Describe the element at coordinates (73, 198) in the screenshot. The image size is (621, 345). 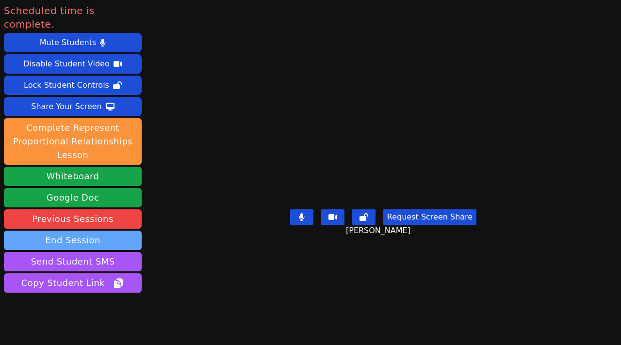
I see `a: Google Doc` at that location.